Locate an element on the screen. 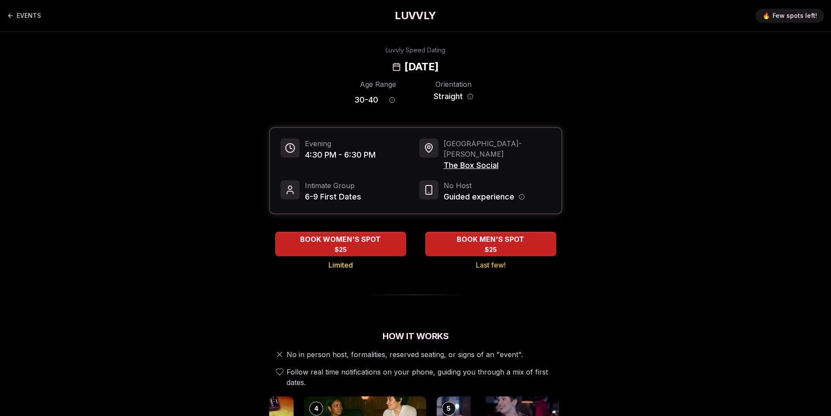  span: Last few! is located at coordinates (491, 265).